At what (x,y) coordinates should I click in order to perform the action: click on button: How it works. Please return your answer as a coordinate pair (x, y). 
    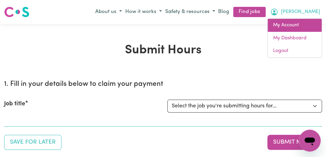
    Looking at the image, I should click on (143, 12).